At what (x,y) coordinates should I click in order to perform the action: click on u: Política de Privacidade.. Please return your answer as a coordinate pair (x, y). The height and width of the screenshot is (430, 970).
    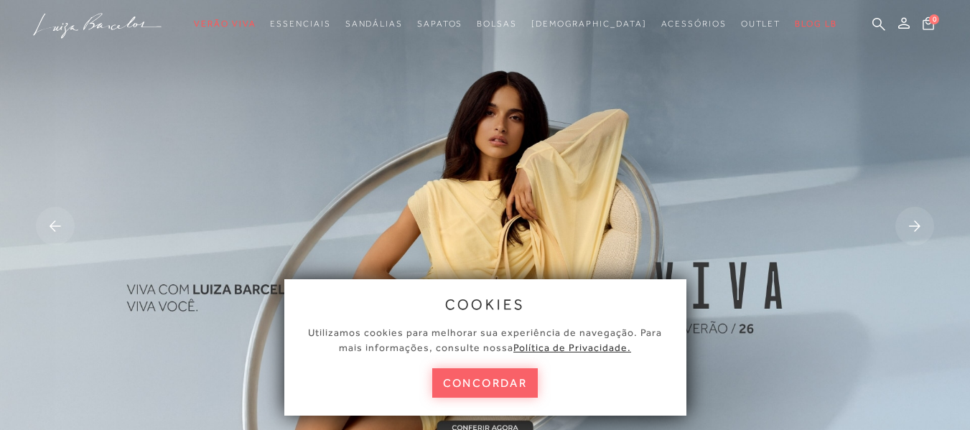
    Looking at the image, I should click on (572, 347).